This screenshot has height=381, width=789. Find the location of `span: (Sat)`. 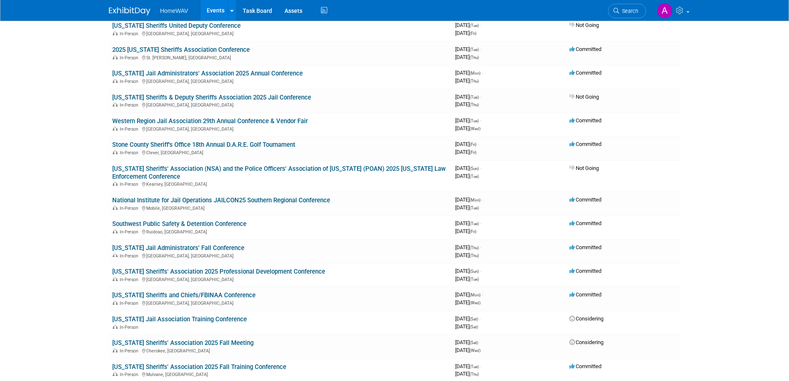

span: (Sat) is located at coordinates (474, 319).